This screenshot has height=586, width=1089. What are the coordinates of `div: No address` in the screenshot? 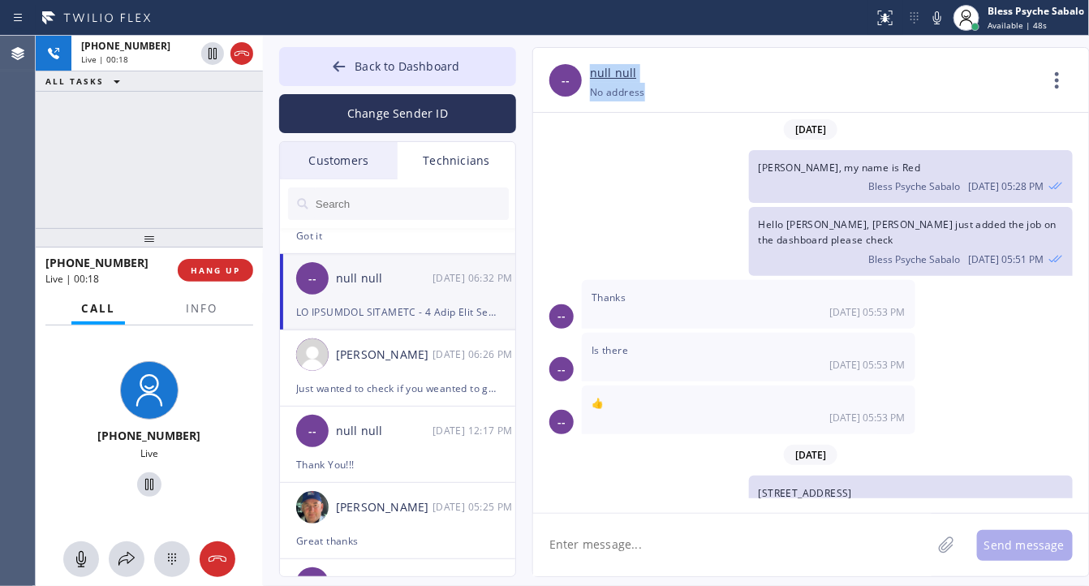 It's located at (617, 92).